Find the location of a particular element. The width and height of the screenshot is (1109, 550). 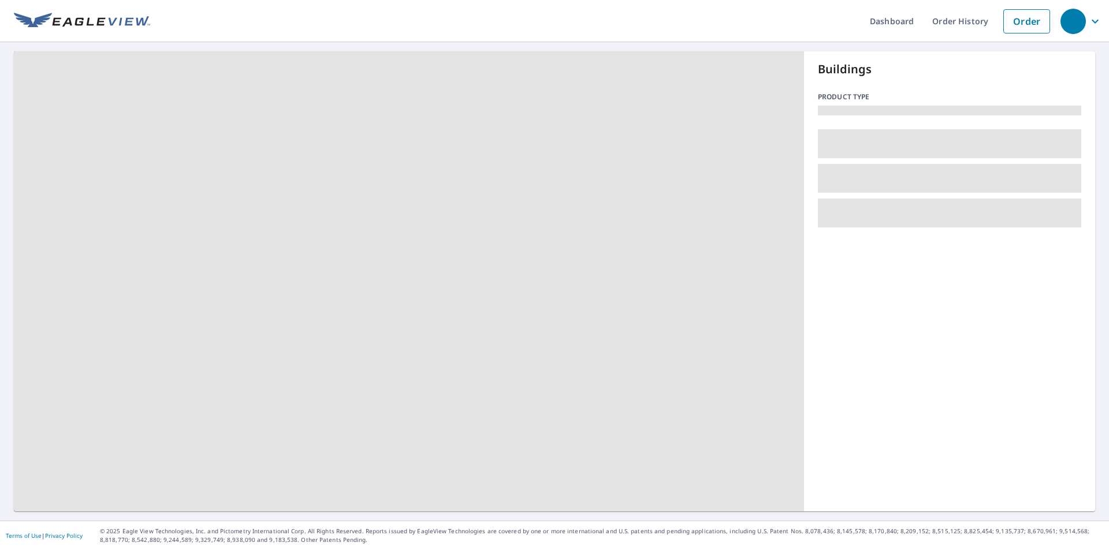

p: © 2025 Eagle View Technologies, Inc. and Pictometry International Corp. All Rights Reserved. Repo... is located at coordinates (601, 536).